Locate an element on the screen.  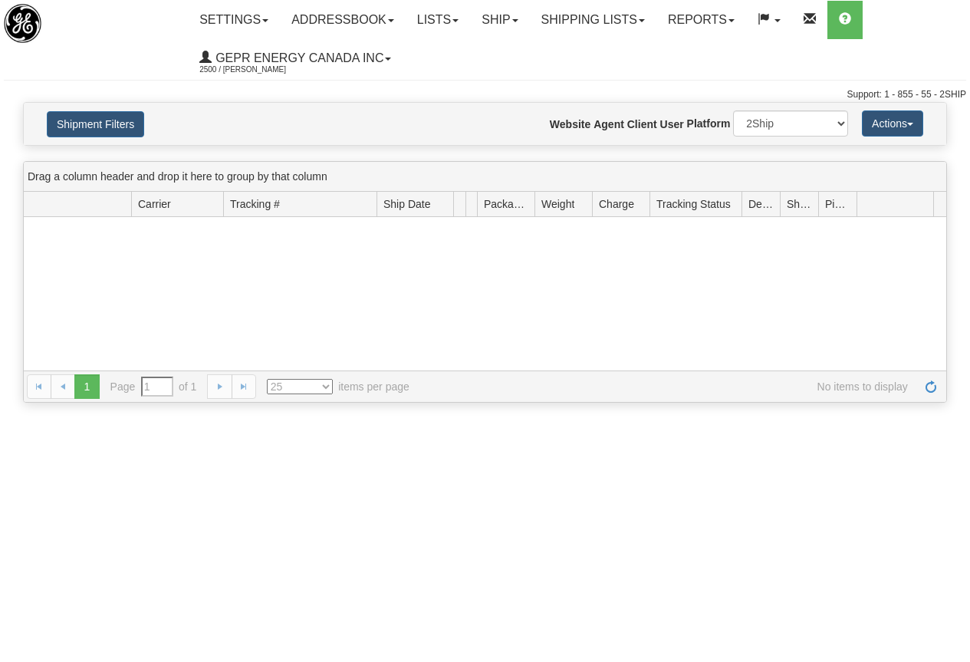
label: User is located at coordinates (672, 124).